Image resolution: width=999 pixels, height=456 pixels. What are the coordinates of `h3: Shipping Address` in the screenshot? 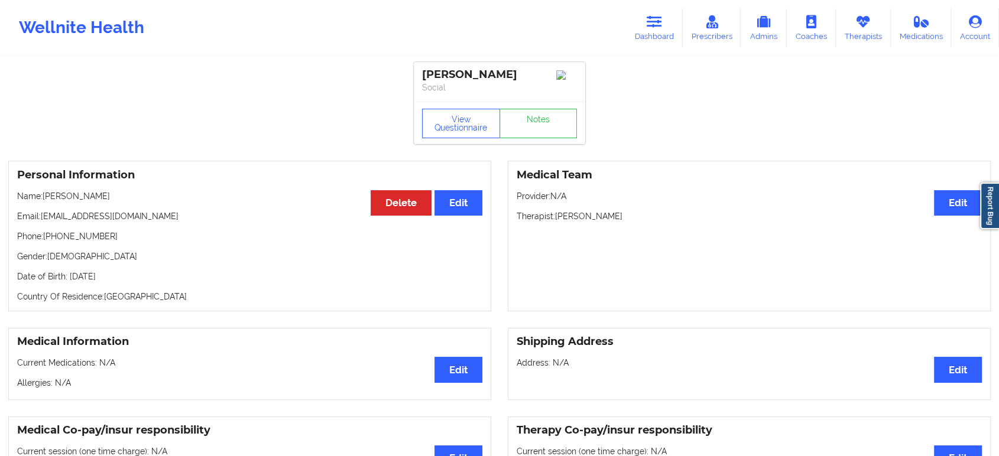 It's located at (749, 342).